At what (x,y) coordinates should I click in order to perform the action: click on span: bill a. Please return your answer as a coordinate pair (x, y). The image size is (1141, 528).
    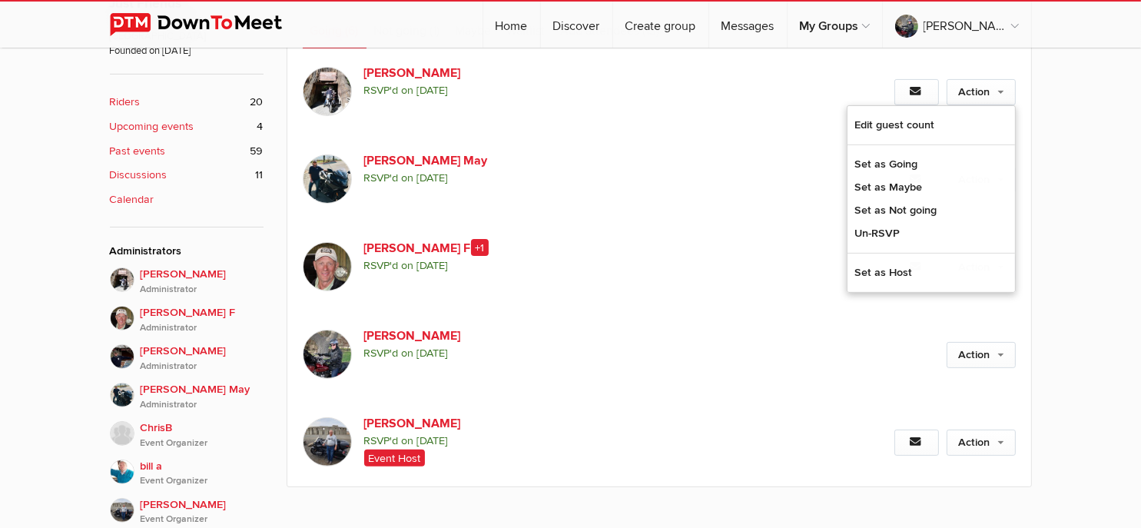
    Looking at the image, I should click on (202, 473).